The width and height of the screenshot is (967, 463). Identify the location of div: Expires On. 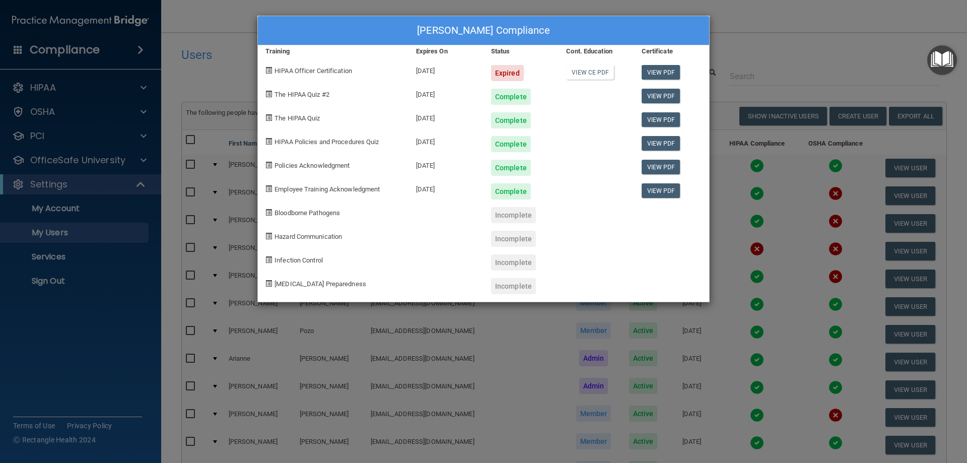
(446, 51).